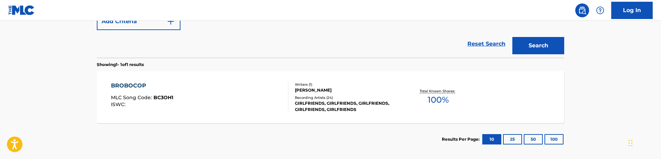  I want to click on div: BROBOCOP, so click(142, 86).